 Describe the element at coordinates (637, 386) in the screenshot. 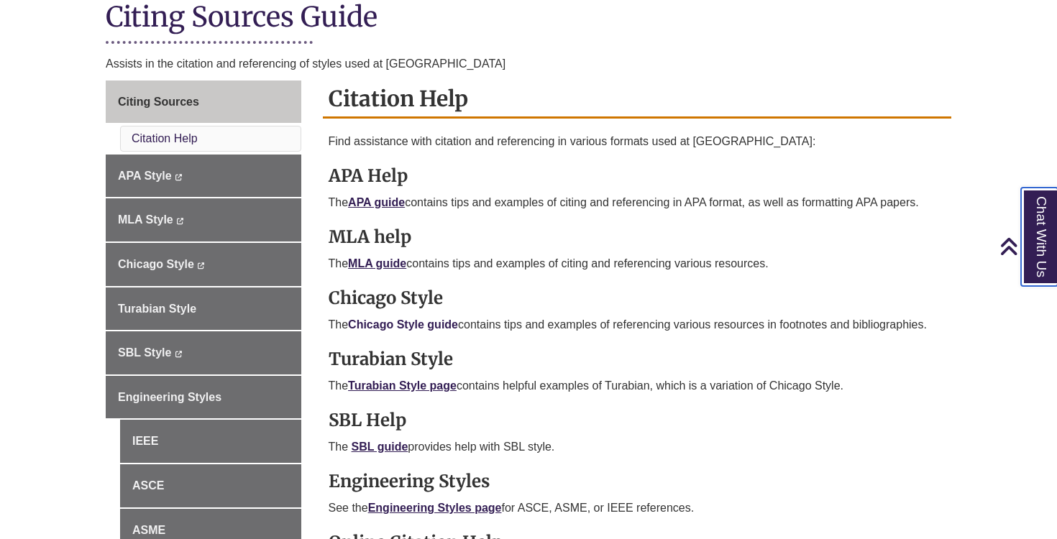

I see `p: The contains helpful examples of Turabian, which is a variation of Chicago Style.` at that location.